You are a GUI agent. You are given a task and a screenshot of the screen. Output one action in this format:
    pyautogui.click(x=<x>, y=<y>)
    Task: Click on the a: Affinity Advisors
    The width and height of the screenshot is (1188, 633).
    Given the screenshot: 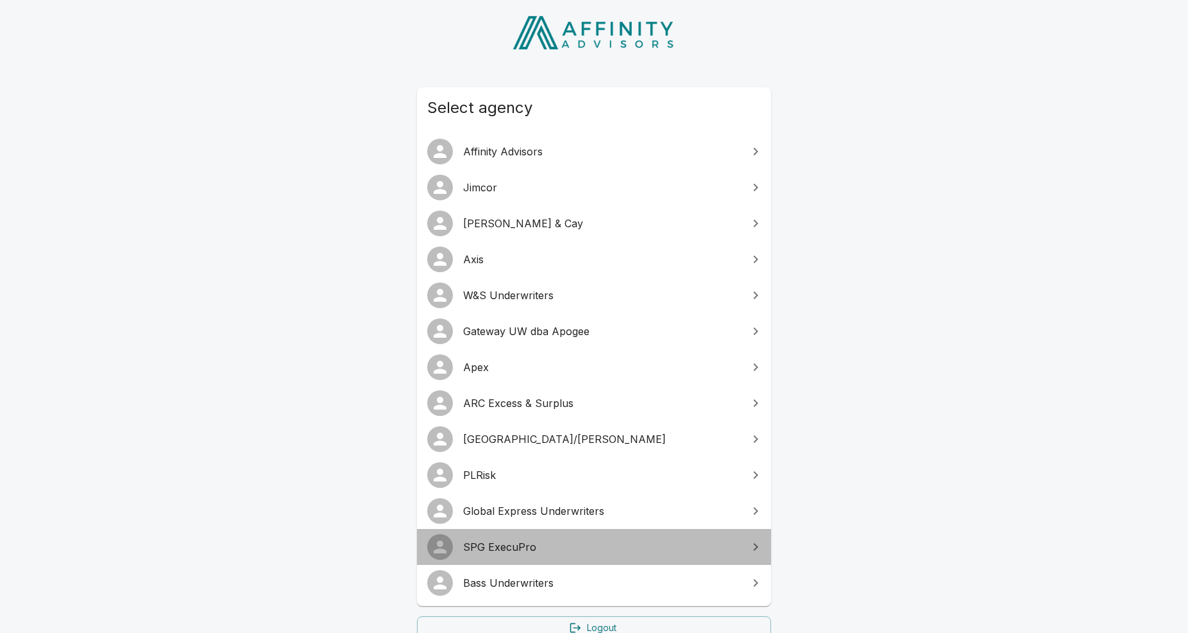 What is the action you would take?
    pyautogui.click(x=594, y=151)
    